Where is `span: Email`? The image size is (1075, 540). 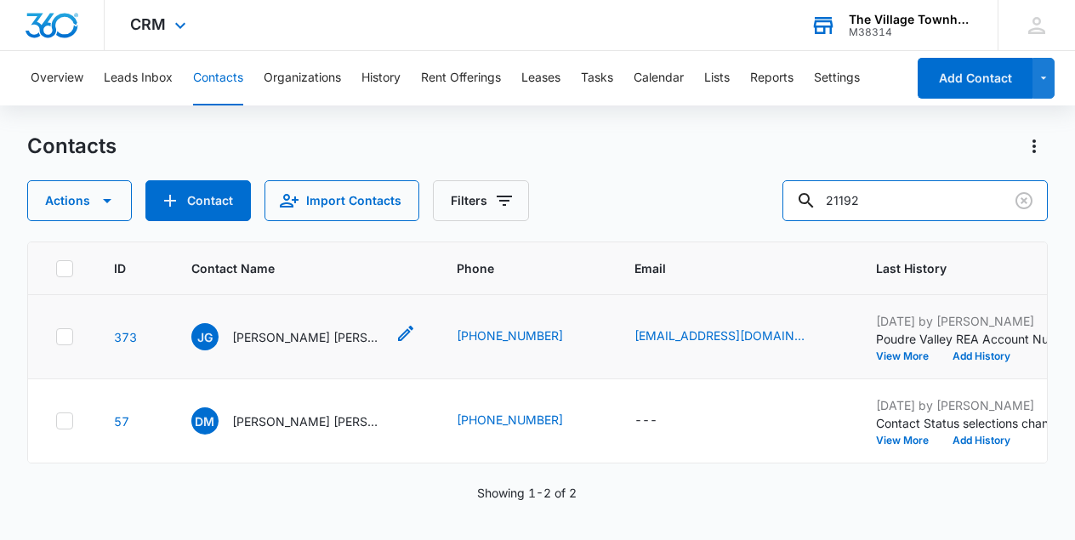 span: Email is located at coordinates (722, 268).